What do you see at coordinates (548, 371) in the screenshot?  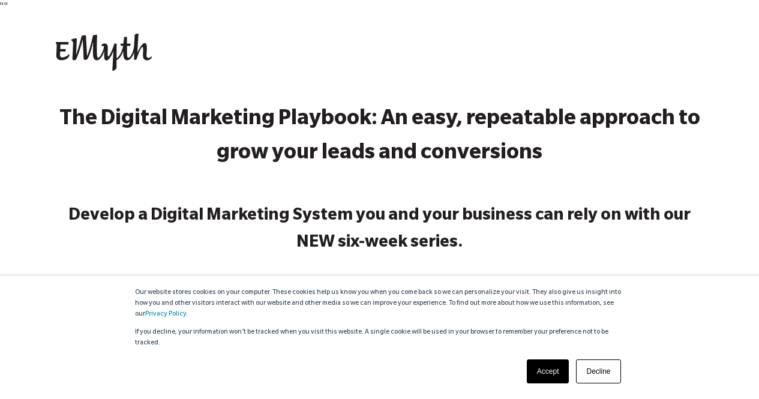 I see `a: Accept` at bounding box center [548, 371].